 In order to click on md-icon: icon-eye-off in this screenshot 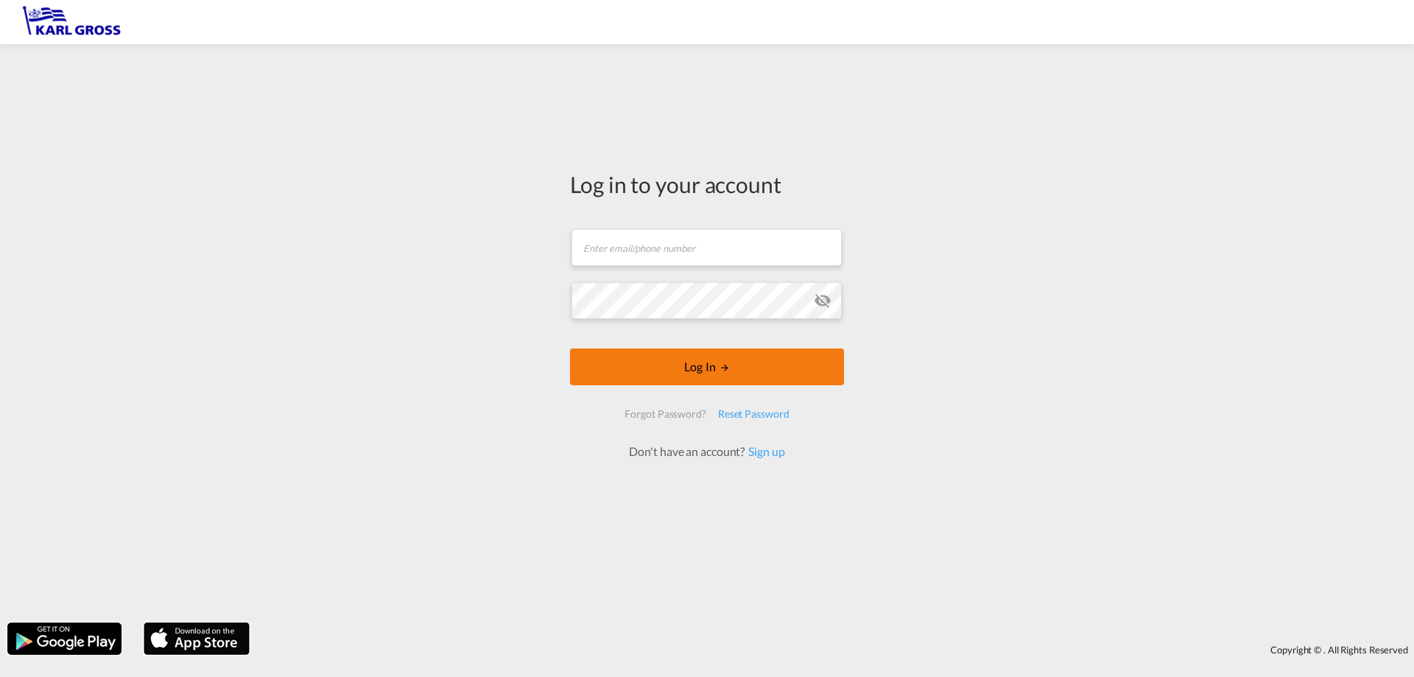, I will do `click(823, 300)`.